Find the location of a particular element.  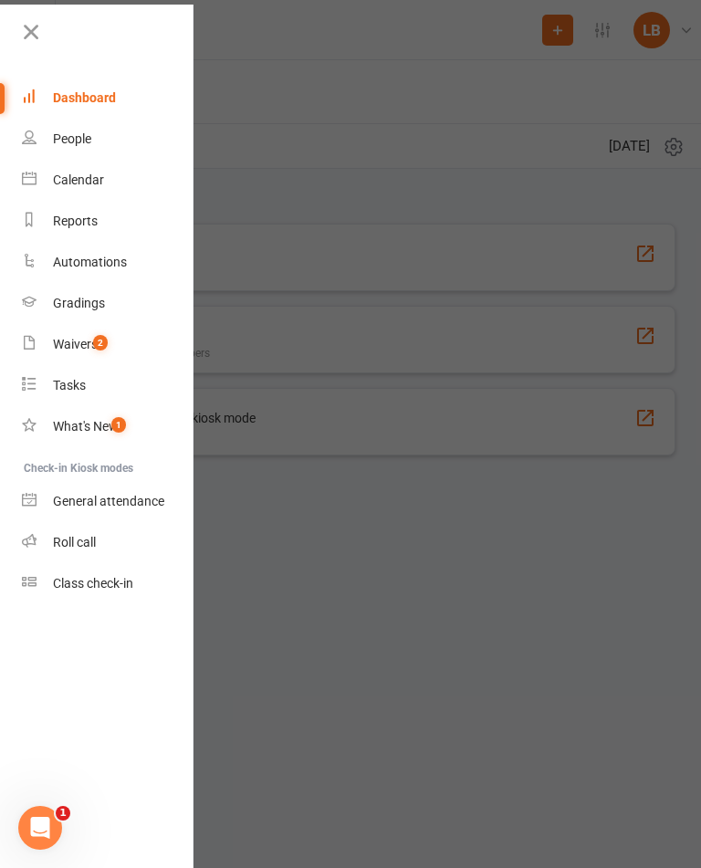

span: 2 is located at coordinates (100, 342).